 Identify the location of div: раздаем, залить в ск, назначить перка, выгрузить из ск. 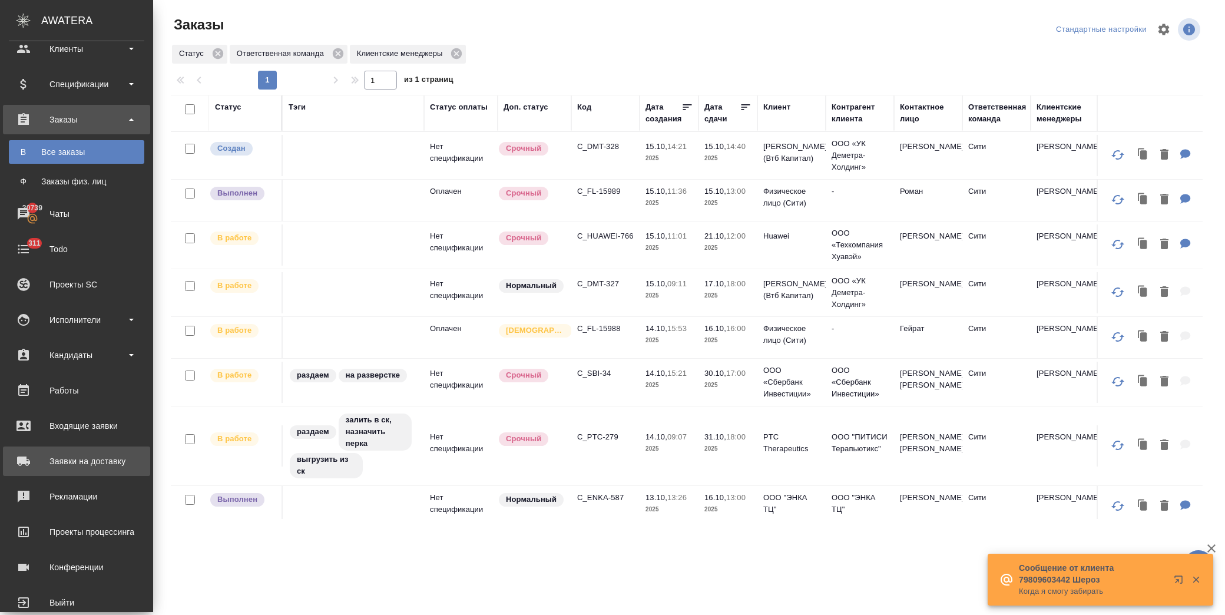
(353, 446).